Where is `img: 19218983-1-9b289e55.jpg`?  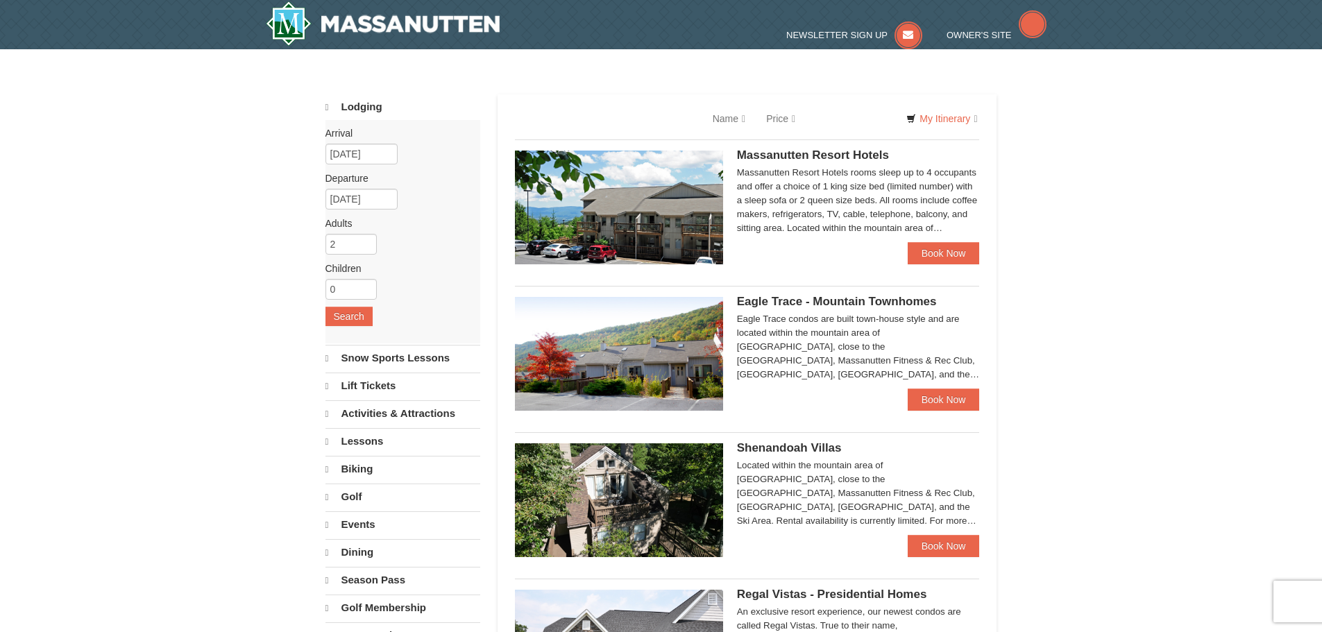
img: 19218983-1-9b289e55.jpg is located at coordinates (619, 354).